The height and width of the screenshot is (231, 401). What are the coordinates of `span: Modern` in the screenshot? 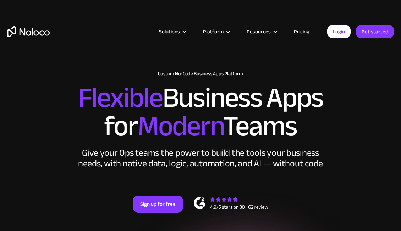 It's located at (180, 126).